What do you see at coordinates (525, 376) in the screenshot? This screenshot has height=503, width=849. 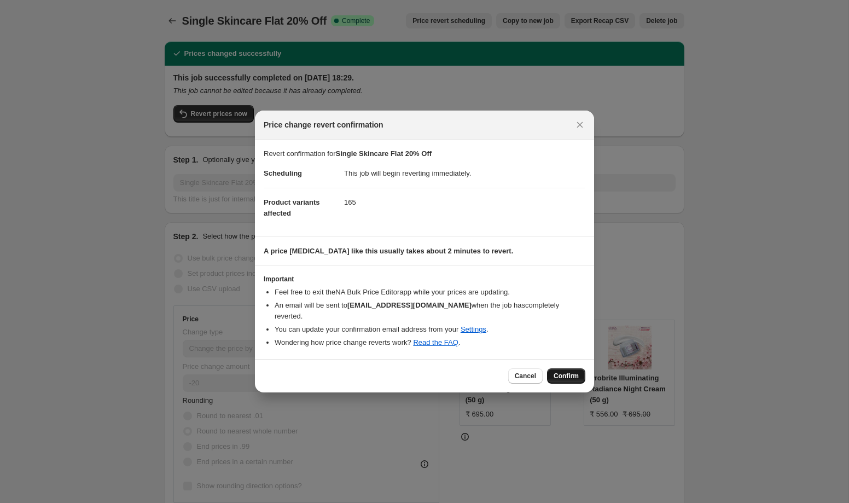 I see `button: Cancel` at bounding box center [525, 376].